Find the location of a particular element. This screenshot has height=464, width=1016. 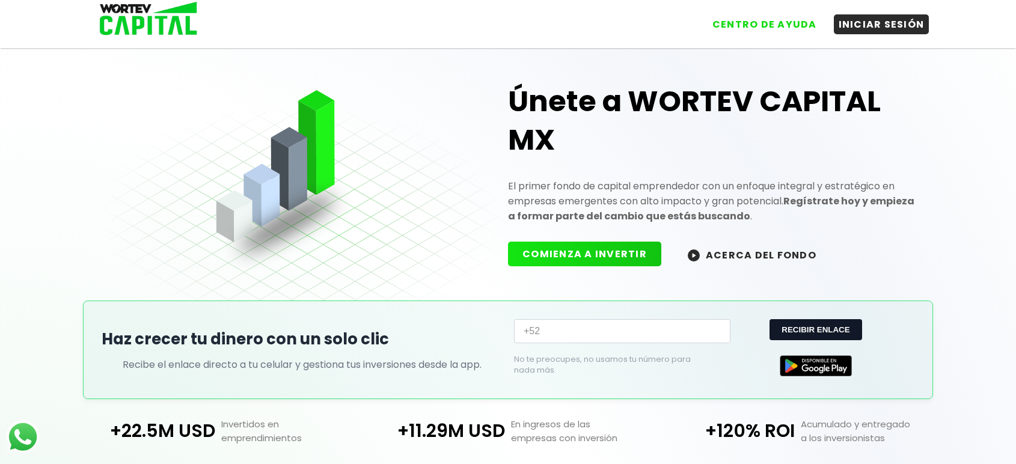

button: CENTRO DE AYUDA is located at coordinates (765, 24).